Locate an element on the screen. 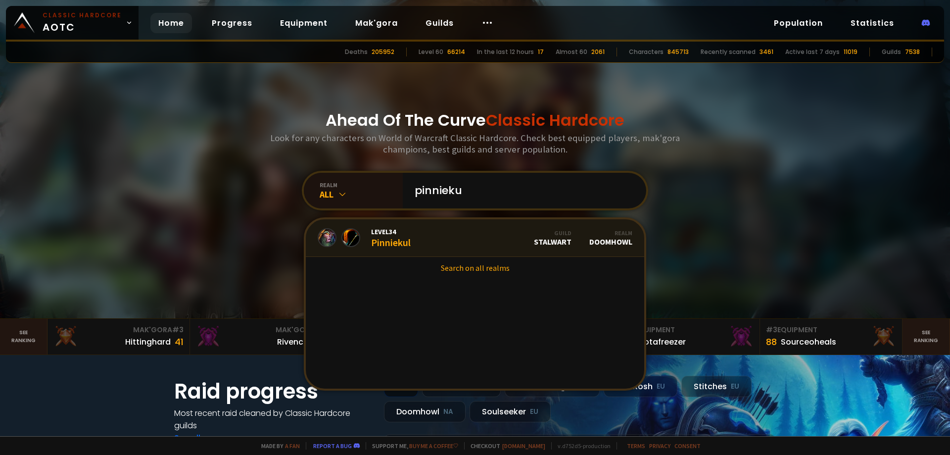  a: Home is located at coordinates (171, 23).